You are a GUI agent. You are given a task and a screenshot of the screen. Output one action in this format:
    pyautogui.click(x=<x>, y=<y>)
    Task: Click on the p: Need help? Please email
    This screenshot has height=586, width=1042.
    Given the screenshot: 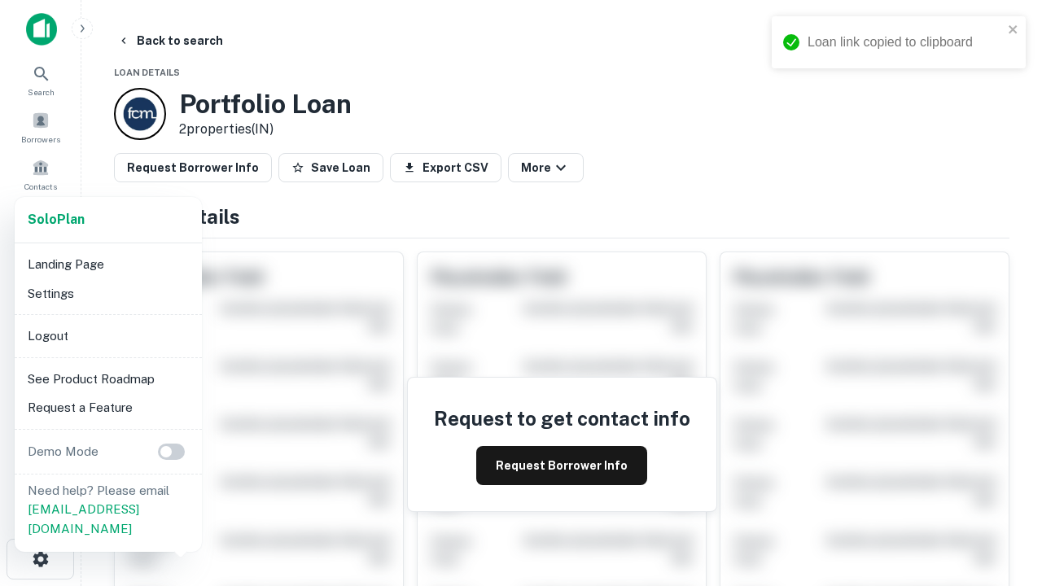 What is the action you would take?
    pyautogui.click(x=108, y=510)
    